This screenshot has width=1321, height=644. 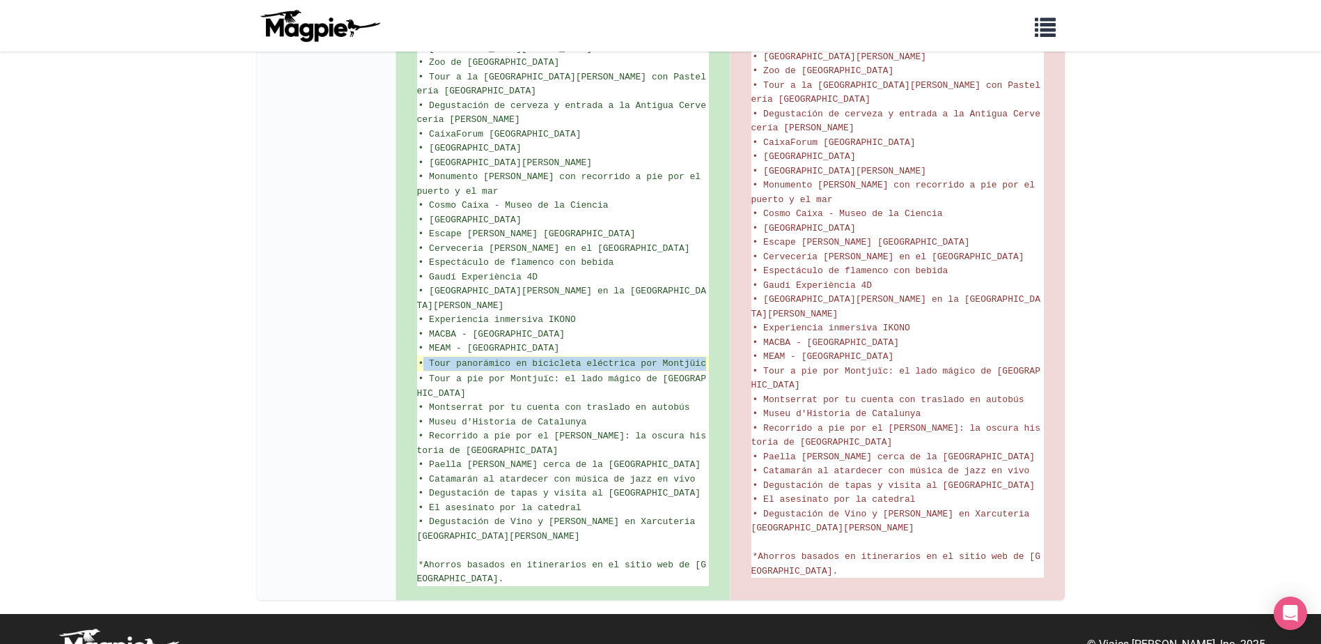 What do you see at coordinates (320, 26) in the screenshot?
I see `img: logo-ab69f6fb50320c5b225c76a69d11143b.png` at bounding box center [320, 26].